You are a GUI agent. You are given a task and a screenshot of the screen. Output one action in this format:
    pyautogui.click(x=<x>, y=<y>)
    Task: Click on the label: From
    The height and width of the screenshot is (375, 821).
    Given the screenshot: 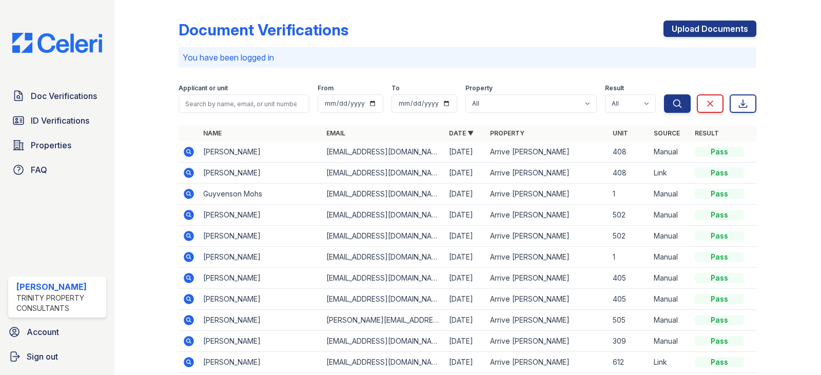 What is the action you would take?
    pyautogui.click(x=325, y=88)
    